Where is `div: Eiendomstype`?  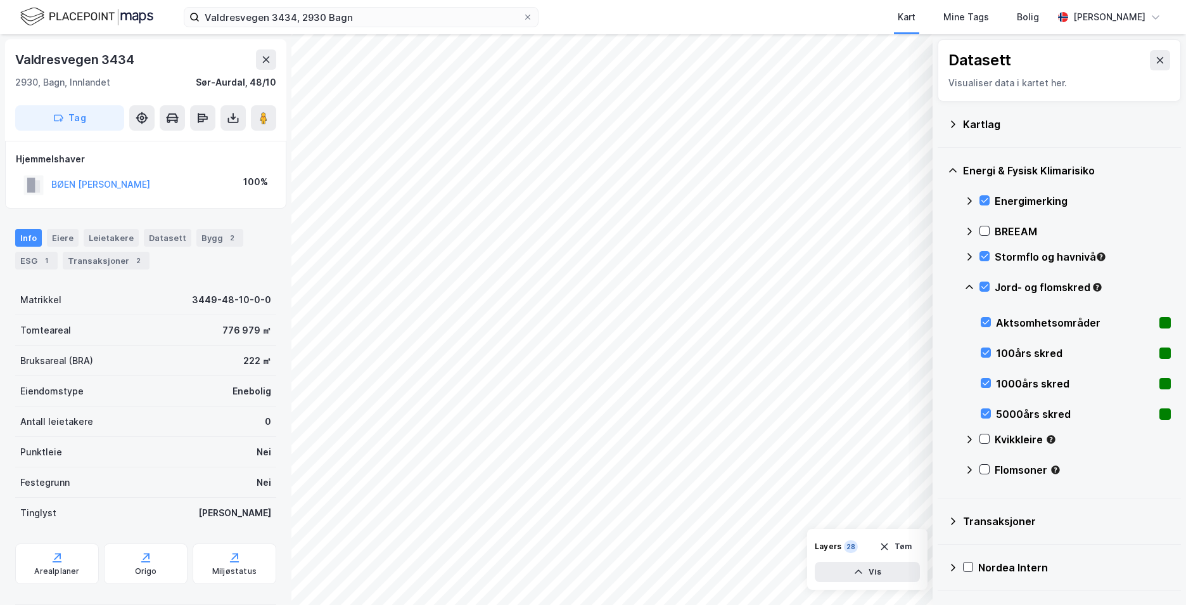 div: Eiendomstype is located at coordinates (52, 391).